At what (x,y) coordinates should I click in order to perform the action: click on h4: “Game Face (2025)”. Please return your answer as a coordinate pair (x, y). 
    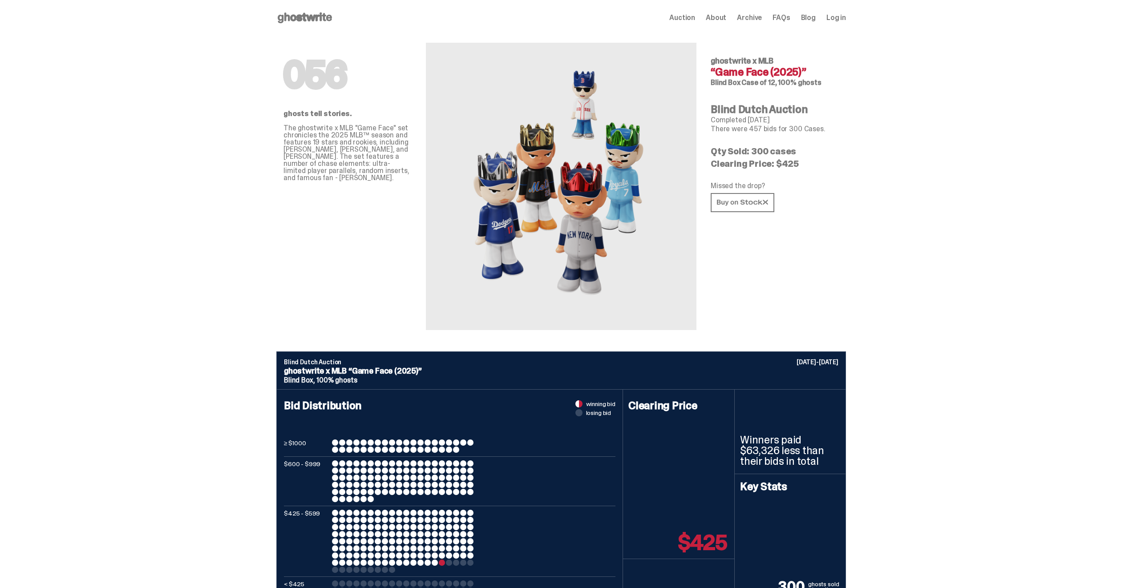
    Looking at the image, I should click on (775, 72).